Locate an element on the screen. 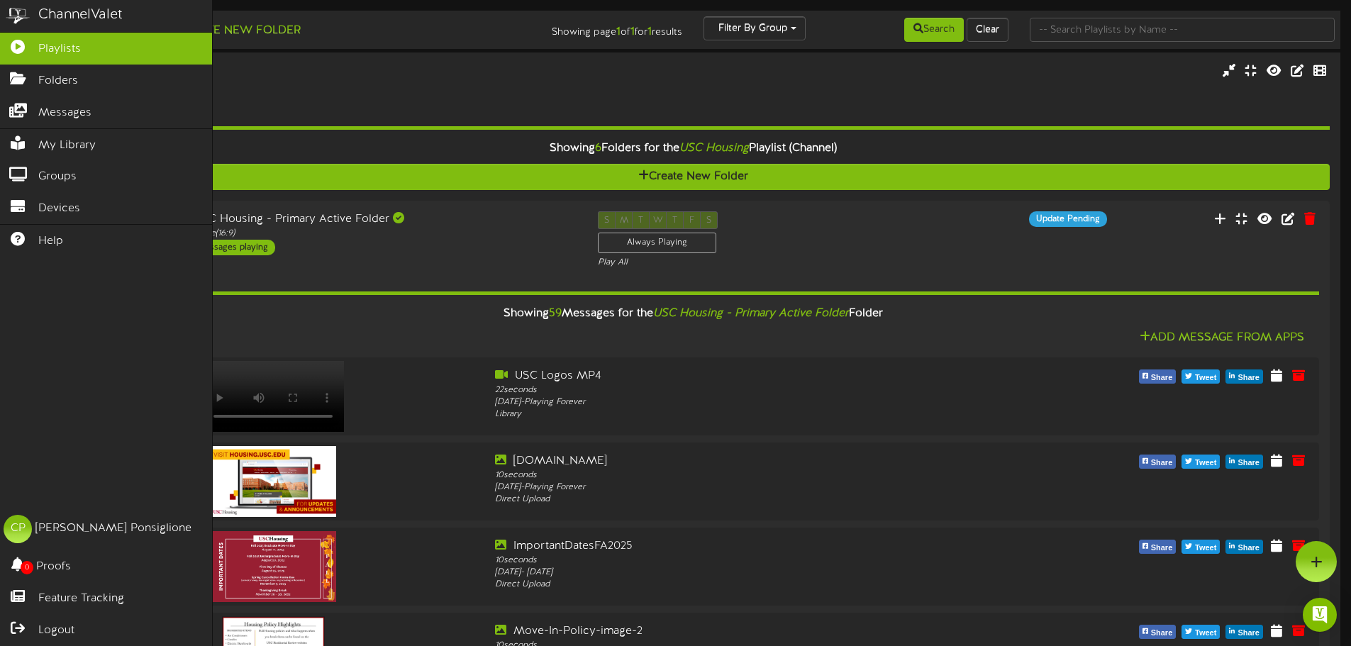  div: USC Housing is located at coordinates (316, 71).